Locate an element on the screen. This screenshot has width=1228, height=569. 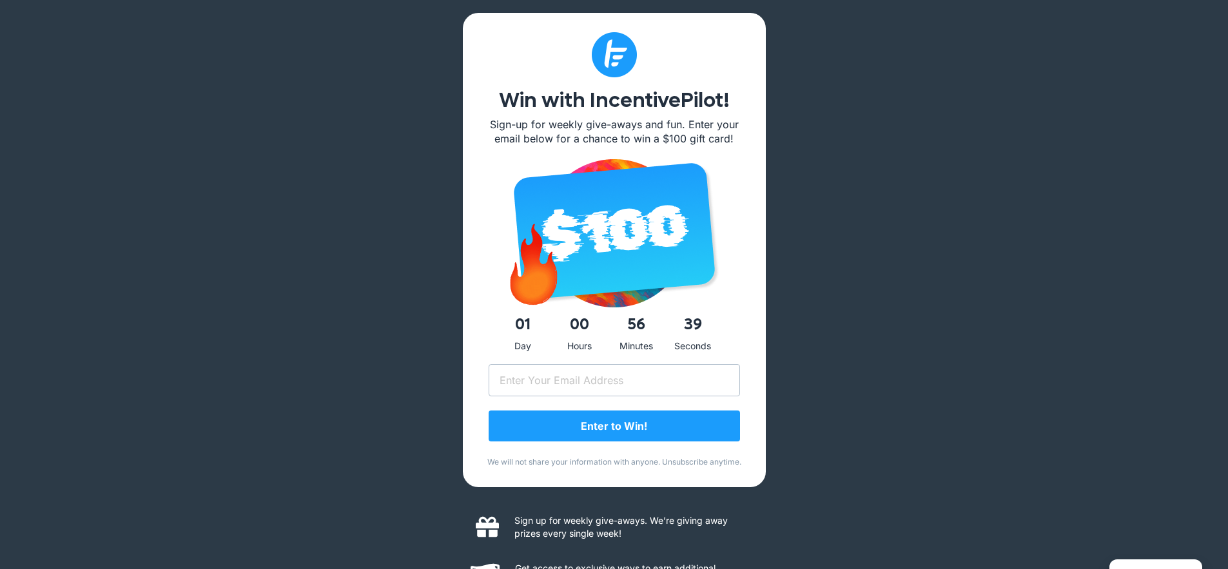
img: iPhone 16 - 73 is located at coordinates (614, 233).